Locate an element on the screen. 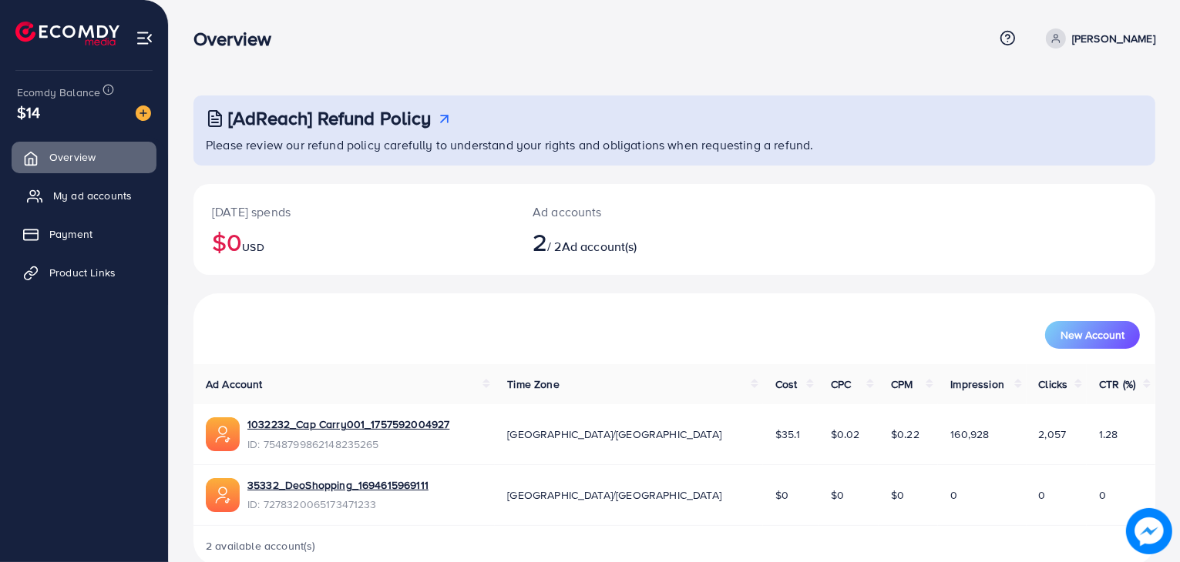 This screenshot has height=562, width=1180. a: Product Links is located at coordinates (84, 273).